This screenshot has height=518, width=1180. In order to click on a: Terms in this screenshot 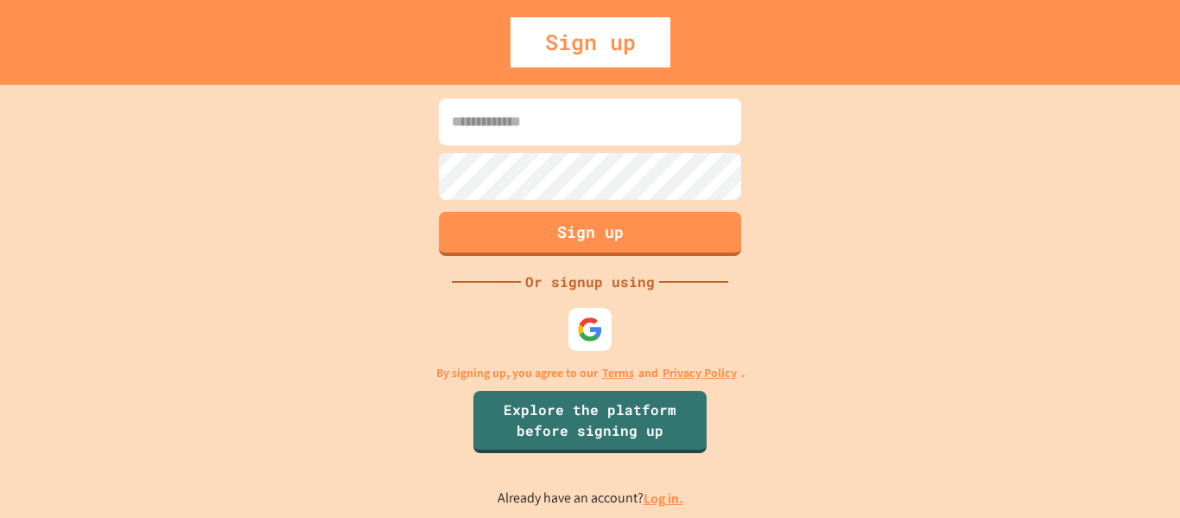, I will do `click(618, 372)`.